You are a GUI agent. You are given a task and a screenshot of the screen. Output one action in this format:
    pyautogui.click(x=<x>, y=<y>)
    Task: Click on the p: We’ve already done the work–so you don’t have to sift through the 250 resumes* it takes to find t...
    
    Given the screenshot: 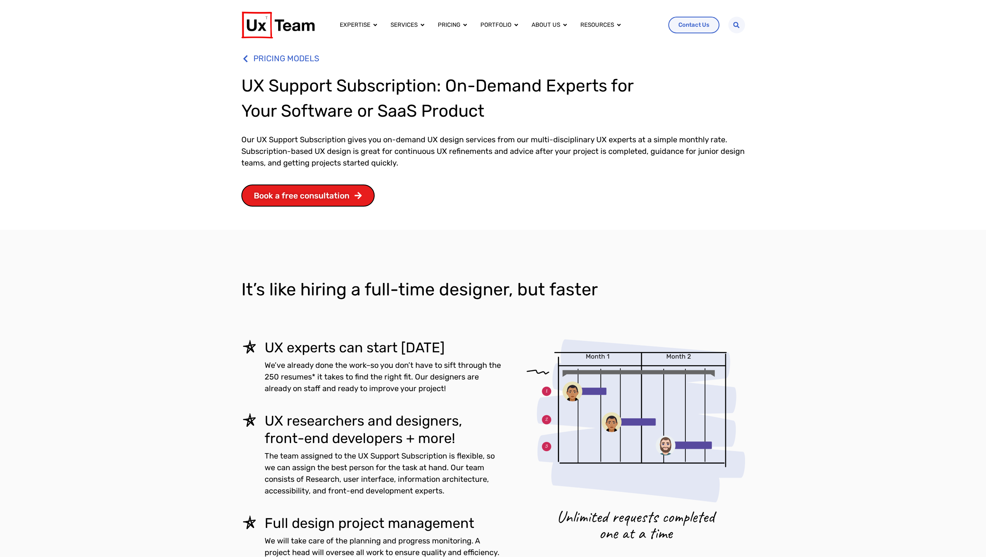 What is the action you would take?
    pyautogui.click(x=384, y=377)
    